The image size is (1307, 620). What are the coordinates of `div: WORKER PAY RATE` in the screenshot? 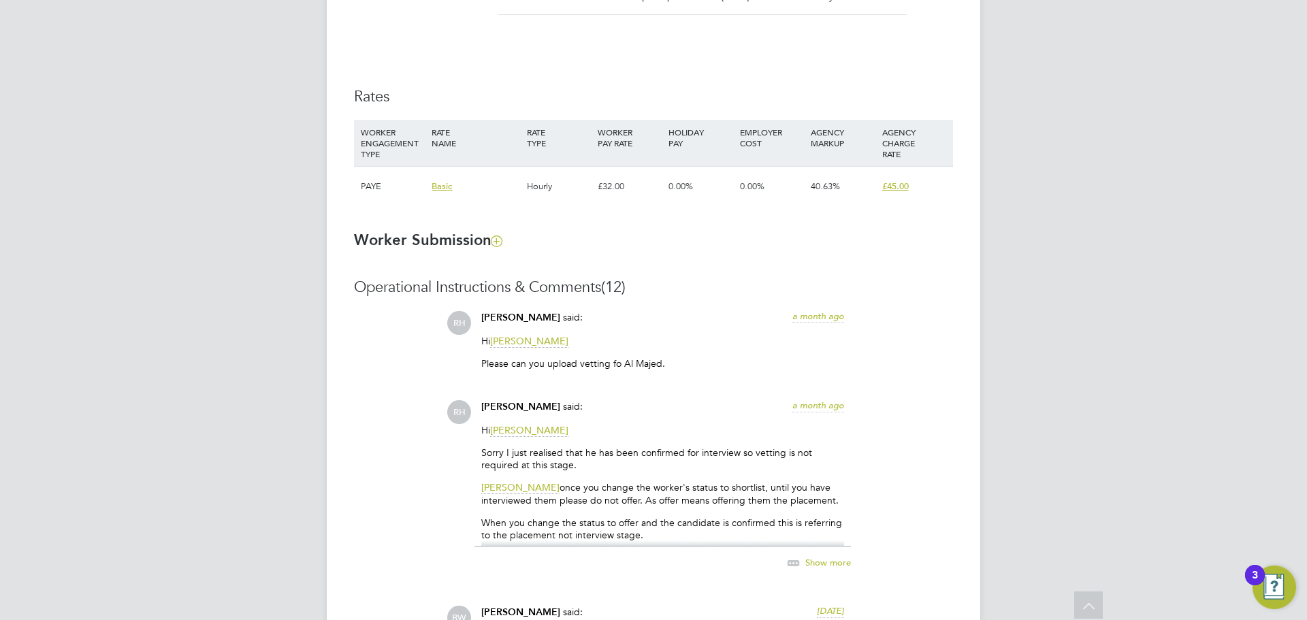 It's located at (630, 138).